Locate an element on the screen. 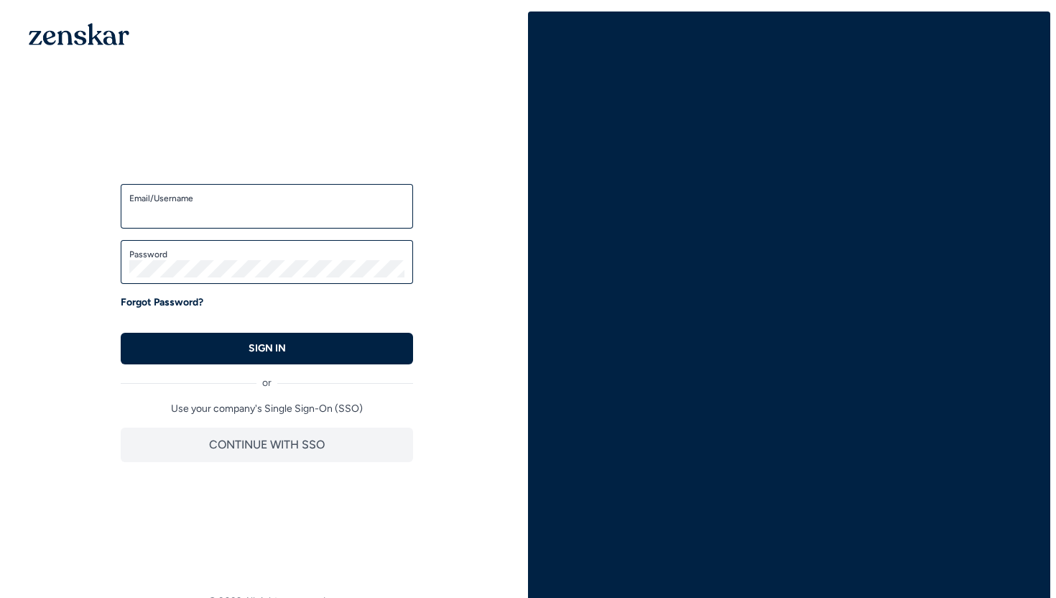 The image size is (1056, 598). div: or is located at coordinates (267, 377).